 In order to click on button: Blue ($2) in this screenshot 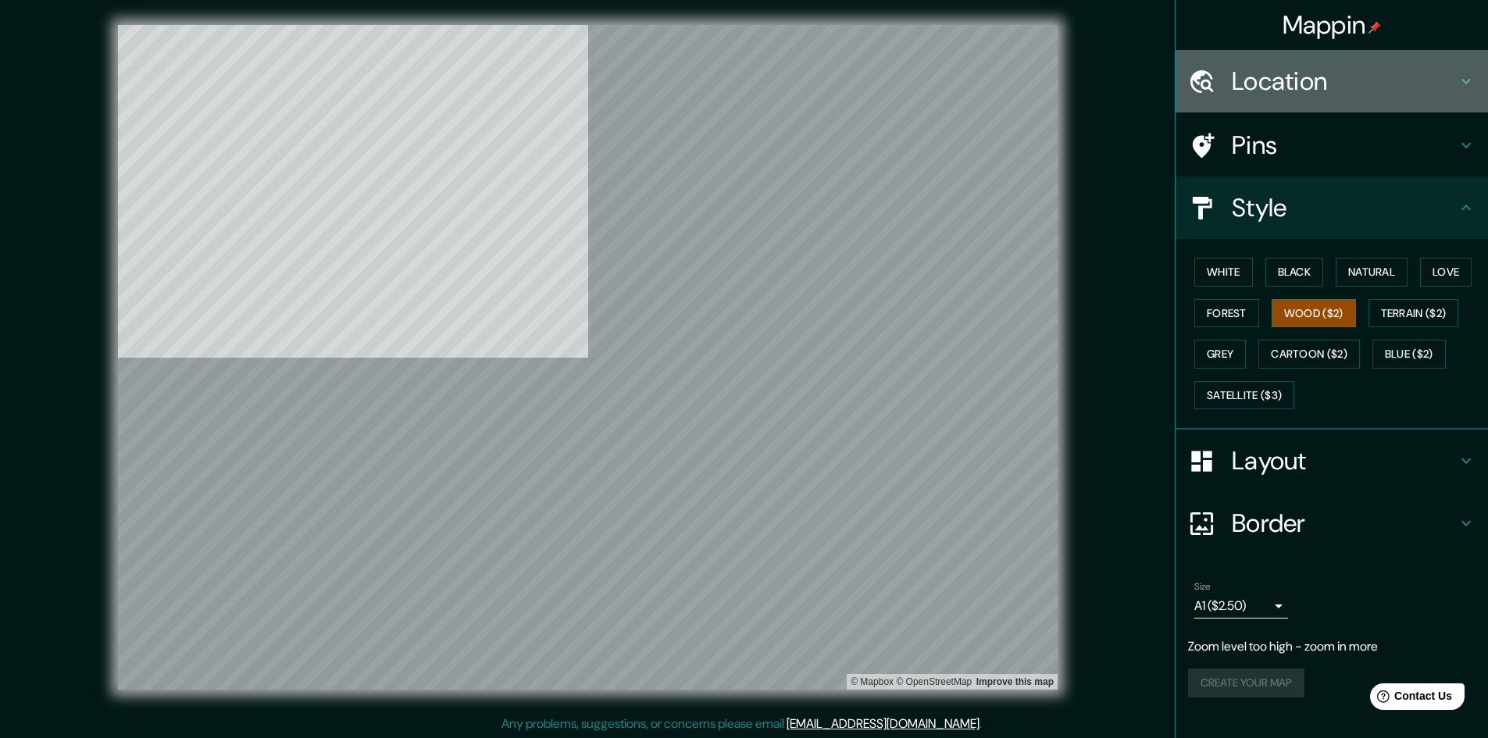, I will do `click(1409, 354)`.